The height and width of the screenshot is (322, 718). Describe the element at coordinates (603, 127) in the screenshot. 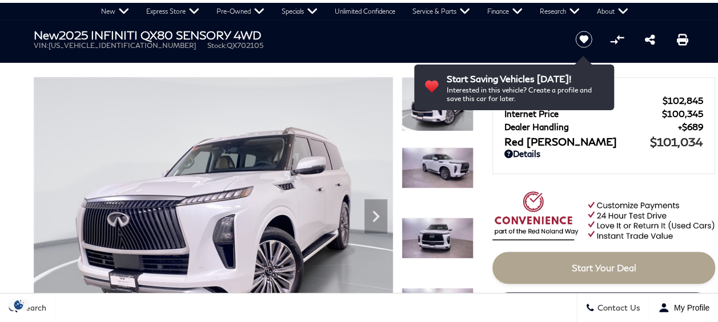

I see `a: Dealer Handling $689` at that location.